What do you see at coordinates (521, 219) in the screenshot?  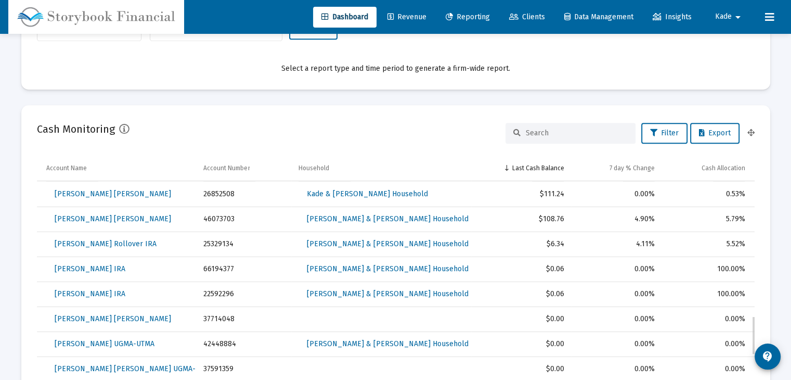 I see `td: $108.76` at bounding box center [521, 219].